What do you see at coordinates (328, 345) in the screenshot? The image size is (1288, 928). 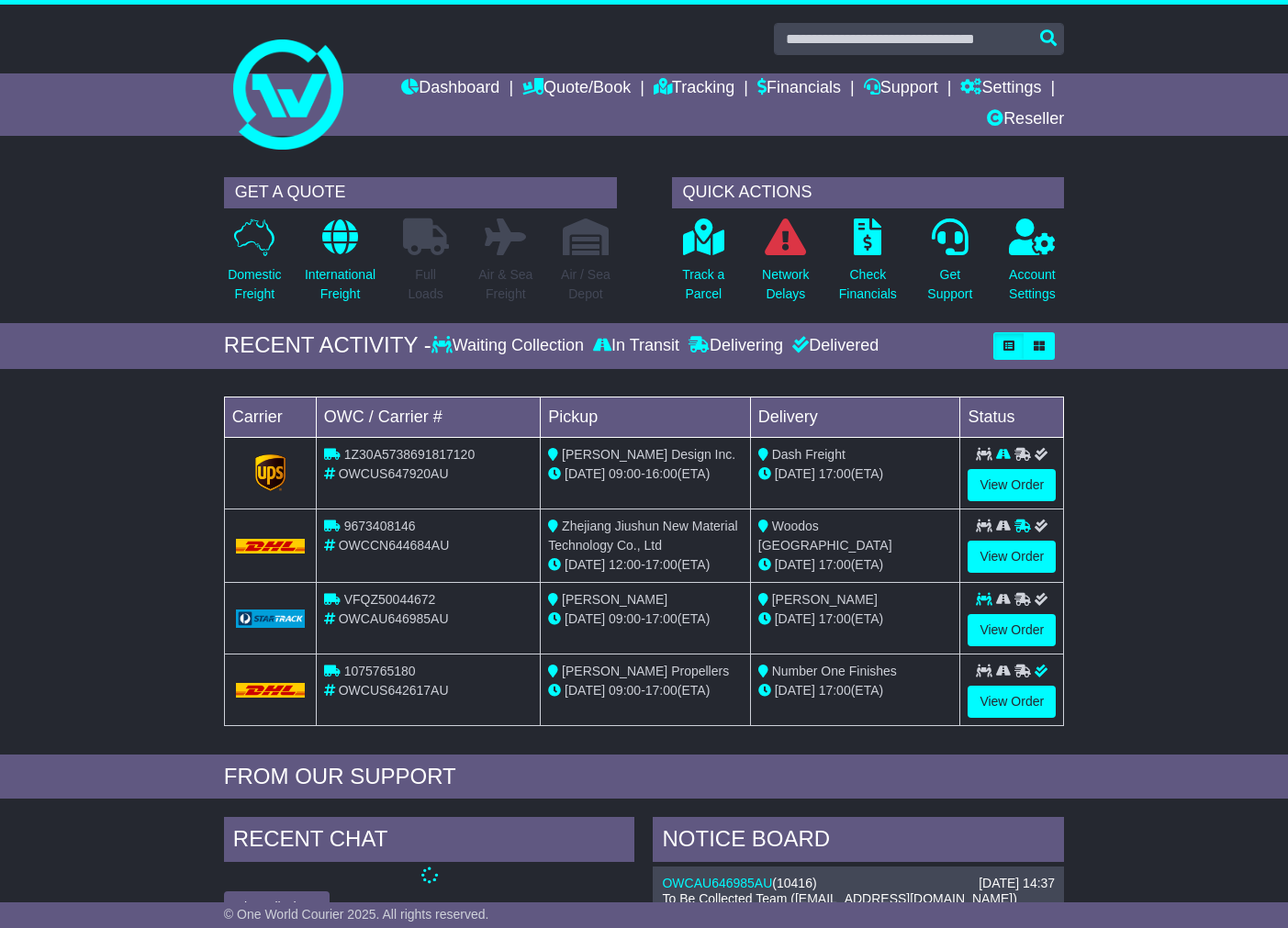 I see `div: RECENT ACTIVITY -` at bounding box center [328, 345].